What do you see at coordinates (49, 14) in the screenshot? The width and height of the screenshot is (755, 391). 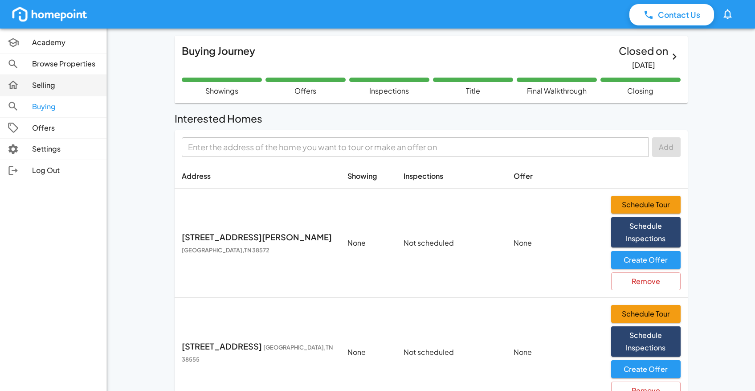 I see `img: homepoint_logo_white.png` at bounding box center [49, 14].